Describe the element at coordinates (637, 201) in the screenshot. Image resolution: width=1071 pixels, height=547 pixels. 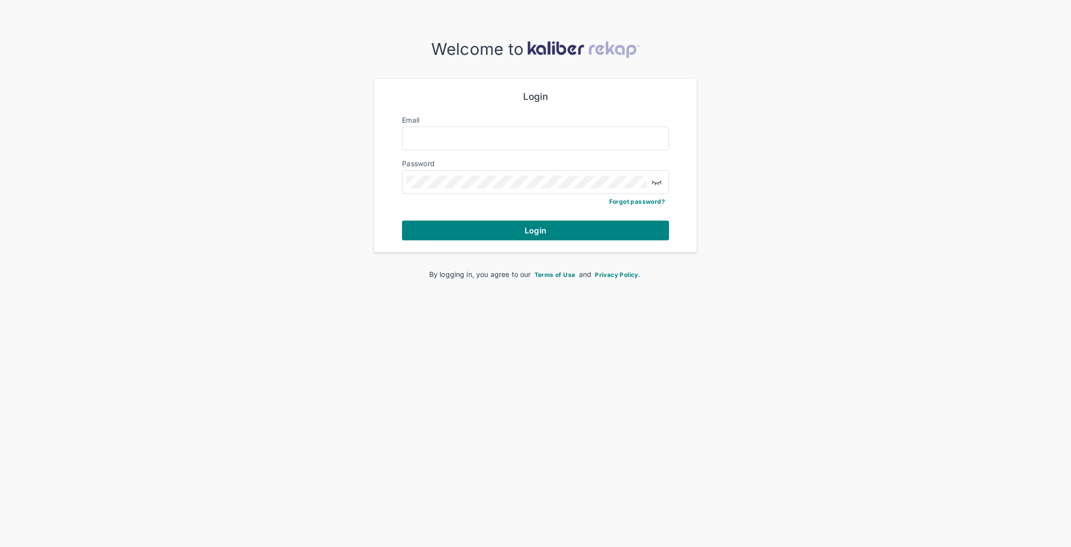
I see `span: Forgot password?` at that location.